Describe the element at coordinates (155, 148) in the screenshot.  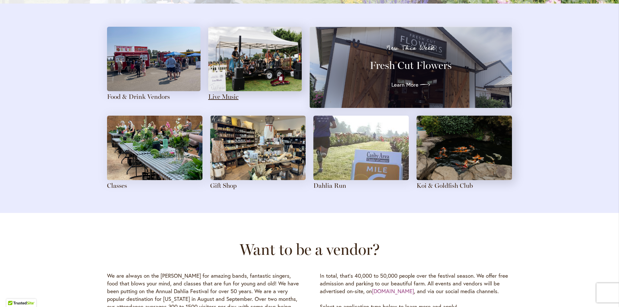
I see `a: Blank canvases are set up on long tables in anticipation of an art class` at that location.